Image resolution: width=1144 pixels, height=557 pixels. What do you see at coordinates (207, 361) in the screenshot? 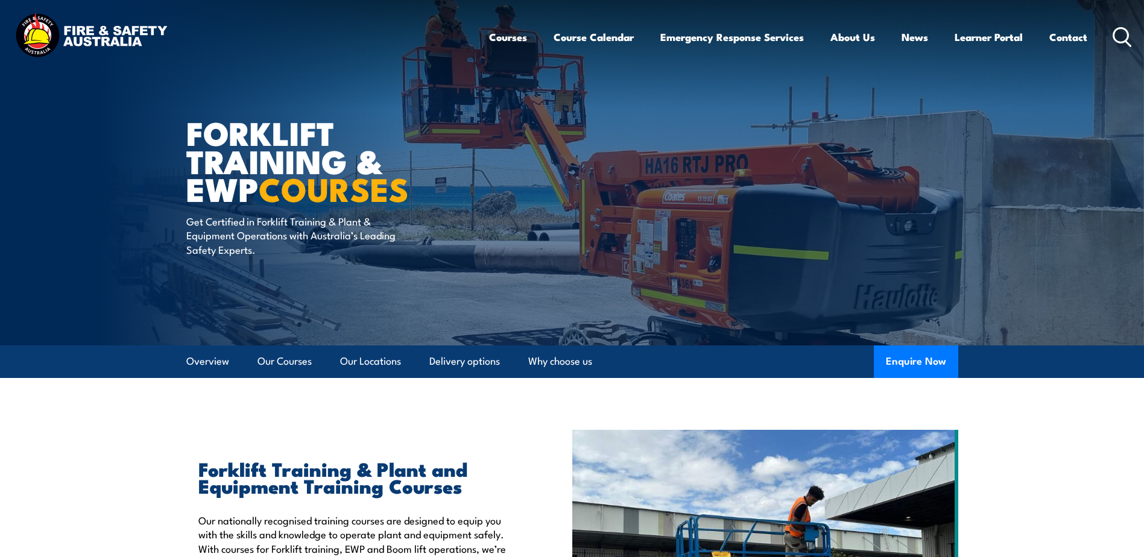
I see `a: Overview` at bounding box center [207, 361].